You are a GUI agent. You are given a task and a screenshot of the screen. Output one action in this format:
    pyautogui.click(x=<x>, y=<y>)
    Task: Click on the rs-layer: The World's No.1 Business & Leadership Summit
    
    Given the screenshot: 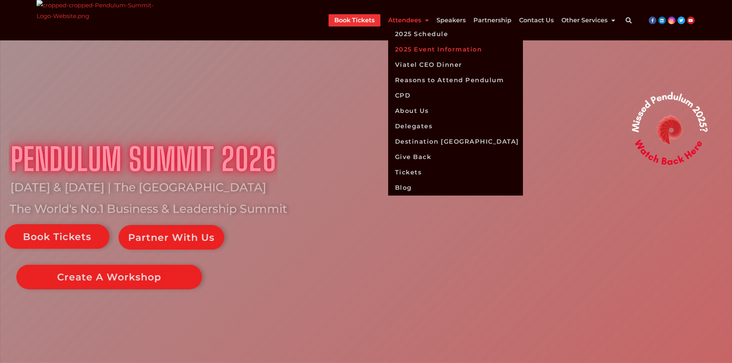 What is the action you would take?
    pyautogui.click(x=150, y=209)
    